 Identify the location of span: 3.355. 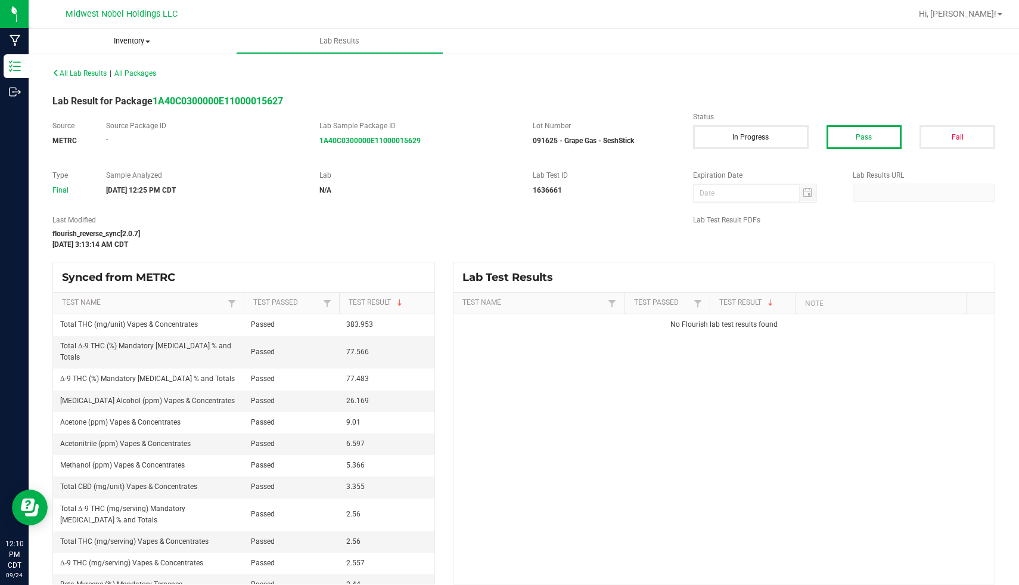
(355, 486).